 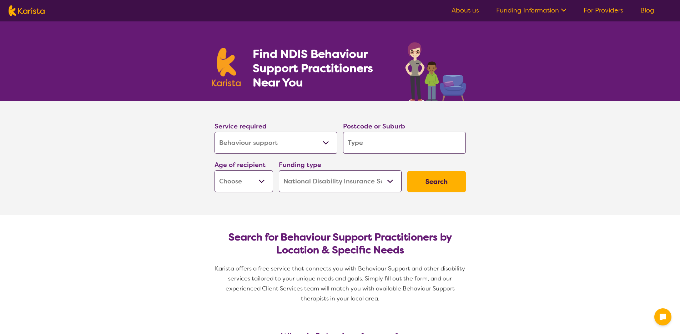 What do you see at coordinates (437, 182) in the screenshot?
I see `button: Search` at bounding box center [437, 182].